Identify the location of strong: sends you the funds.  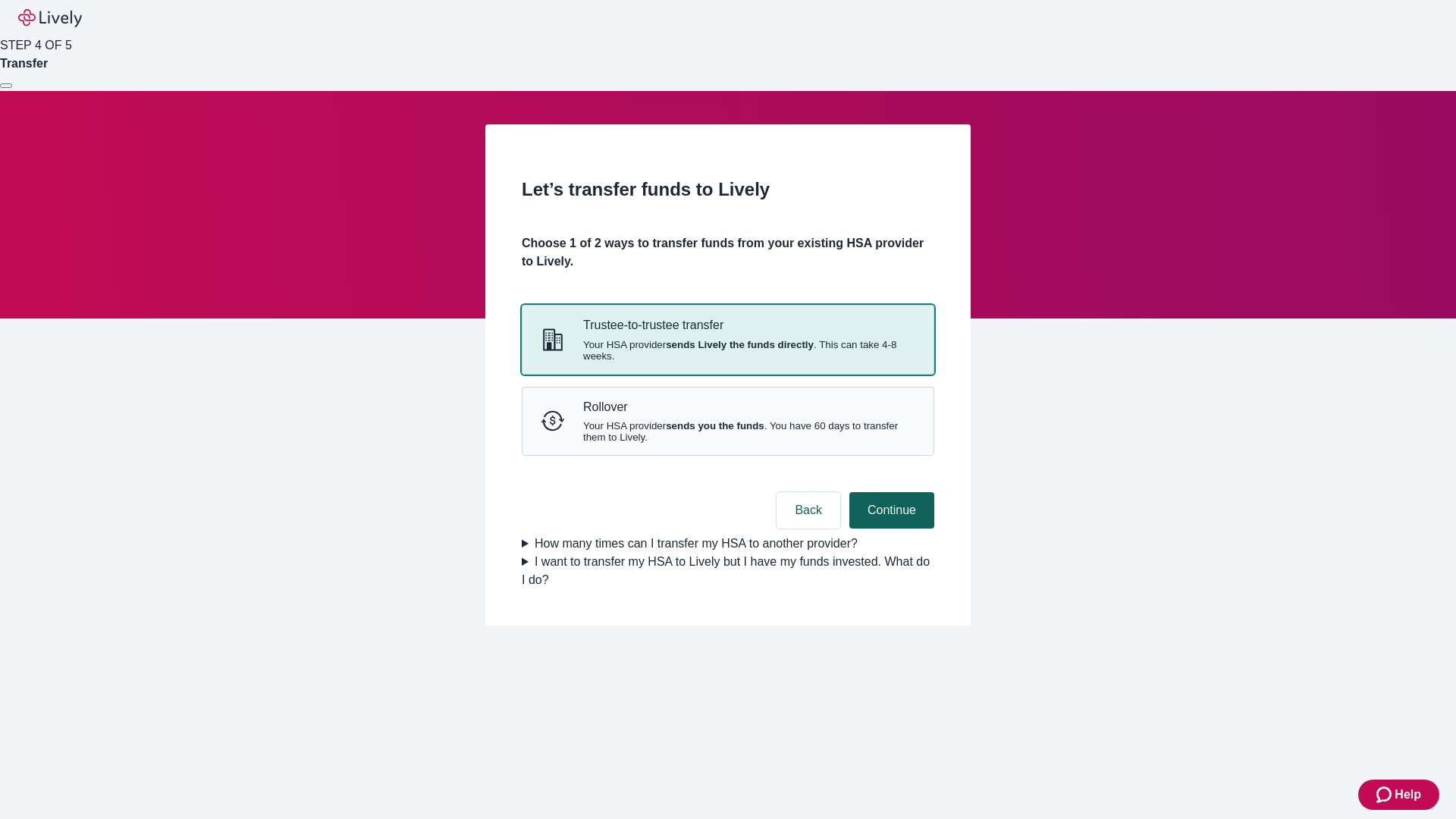
(716, 425).